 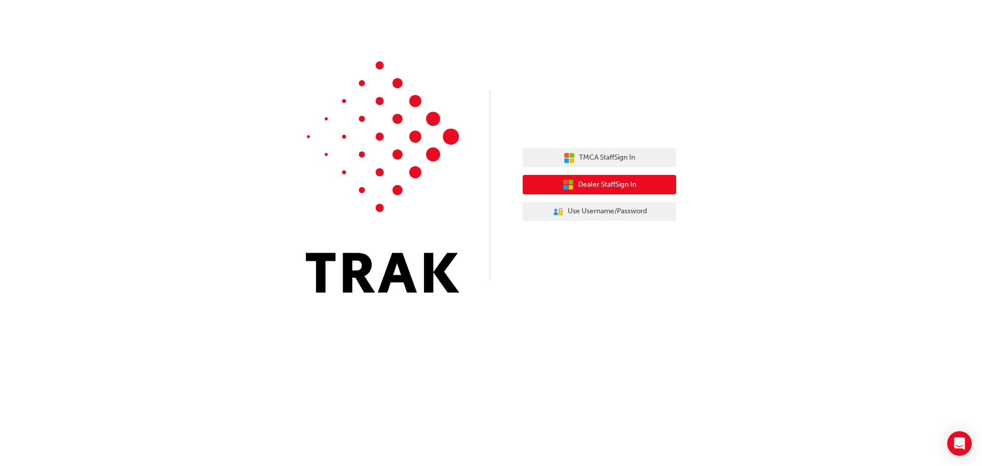 I want to click on span: Use Username/Password, so click(x=607, y=211).